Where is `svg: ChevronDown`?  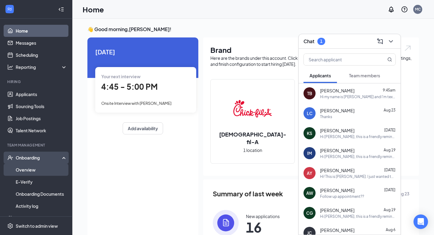
svg: ChevronDown is located at coordinates (391, 41).